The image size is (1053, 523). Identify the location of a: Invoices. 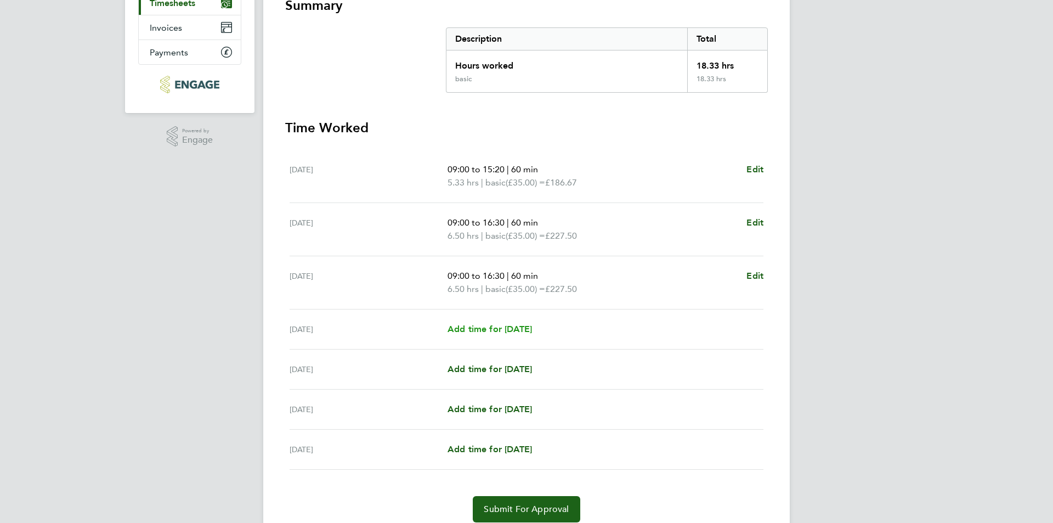
(190, 27).